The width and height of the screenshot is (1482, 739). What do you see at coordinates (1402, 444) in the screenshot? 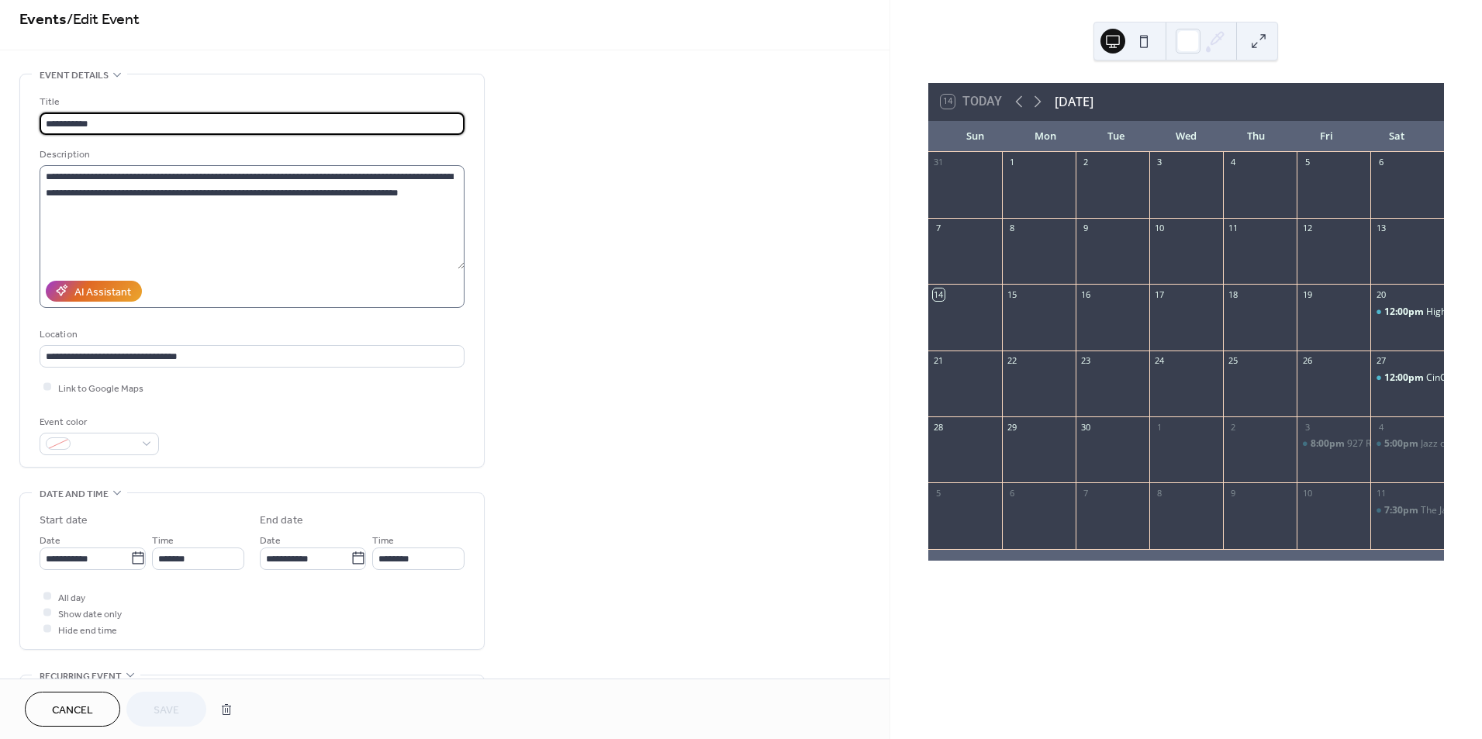
I see `span: 5:00pm` at bounding box center [1402, 444].